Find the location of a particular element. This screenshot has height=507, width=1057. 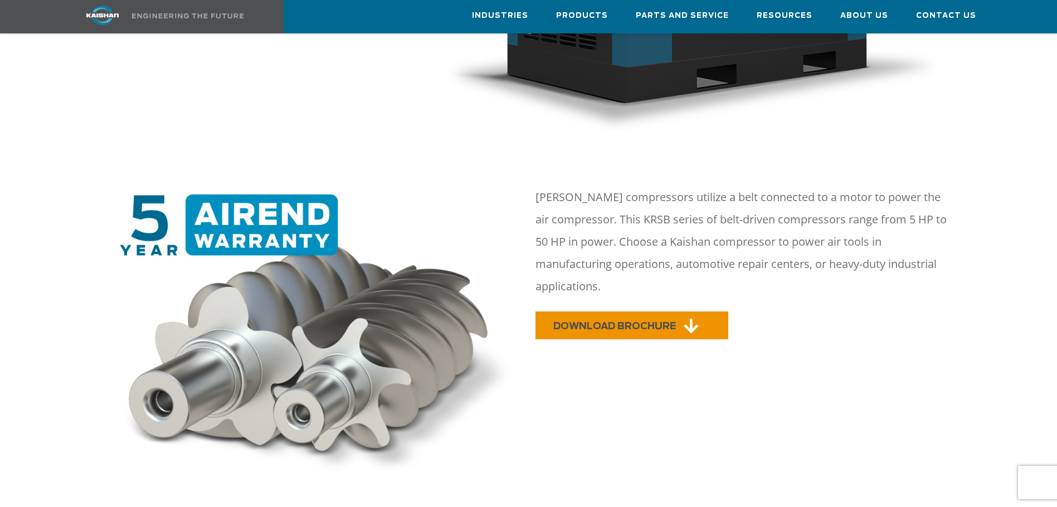

img: warranty is located at coordinates (317, 337).